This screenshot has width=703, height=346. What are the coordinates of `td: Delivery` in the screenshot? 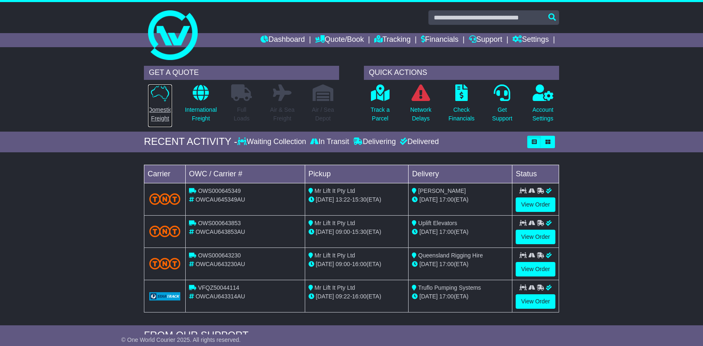 It's located at (460, 174).